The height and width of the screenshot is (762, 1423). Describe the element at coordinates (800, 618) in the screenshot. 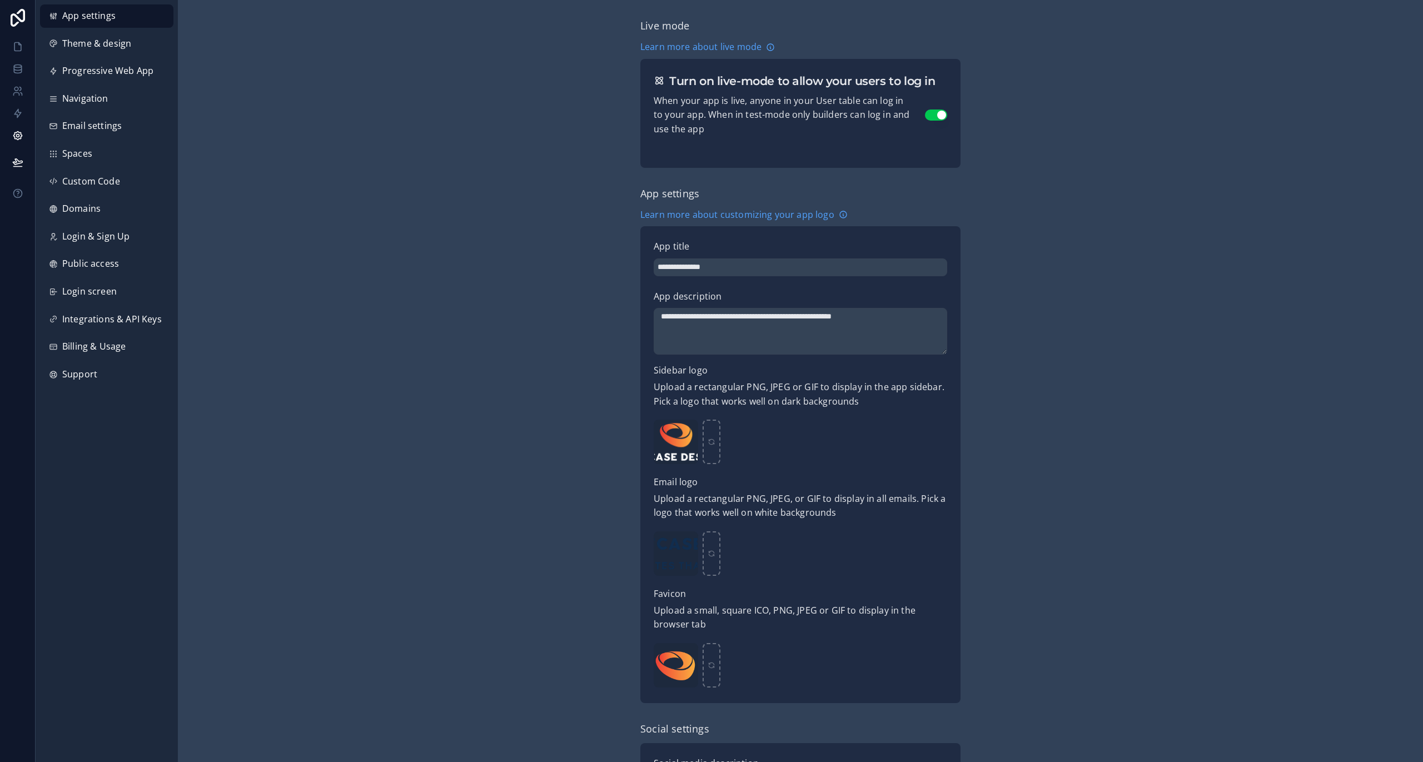

I see `span: Upload a small, square ICO, PNG, JPEG or GIF to display in the browser tab` at that location.